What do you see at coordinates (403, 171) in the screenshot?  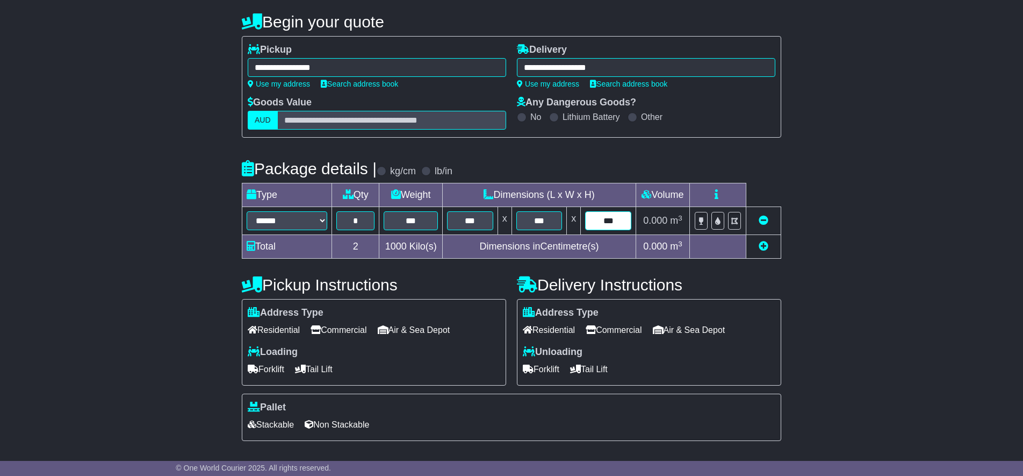 I see `label: kg/cm` at bounding box center [403, 171].